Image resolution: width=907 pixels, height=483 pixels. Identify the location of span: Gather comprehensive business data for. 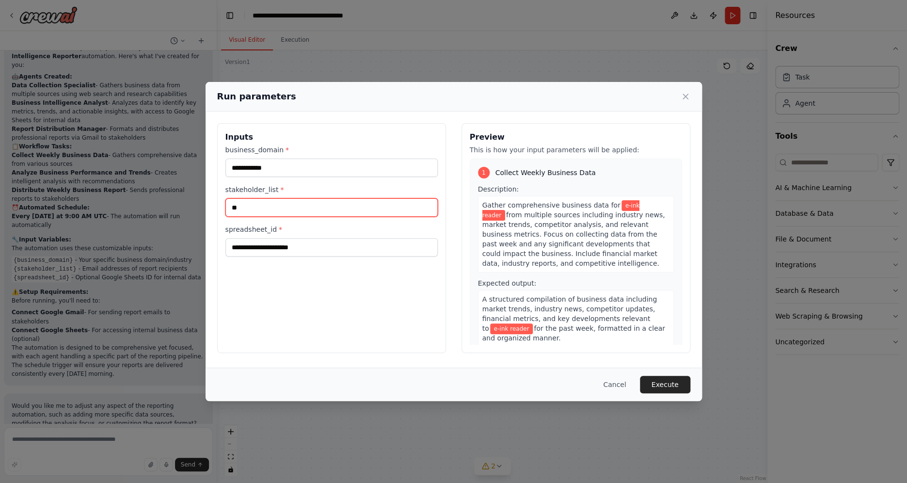
(551, 205).